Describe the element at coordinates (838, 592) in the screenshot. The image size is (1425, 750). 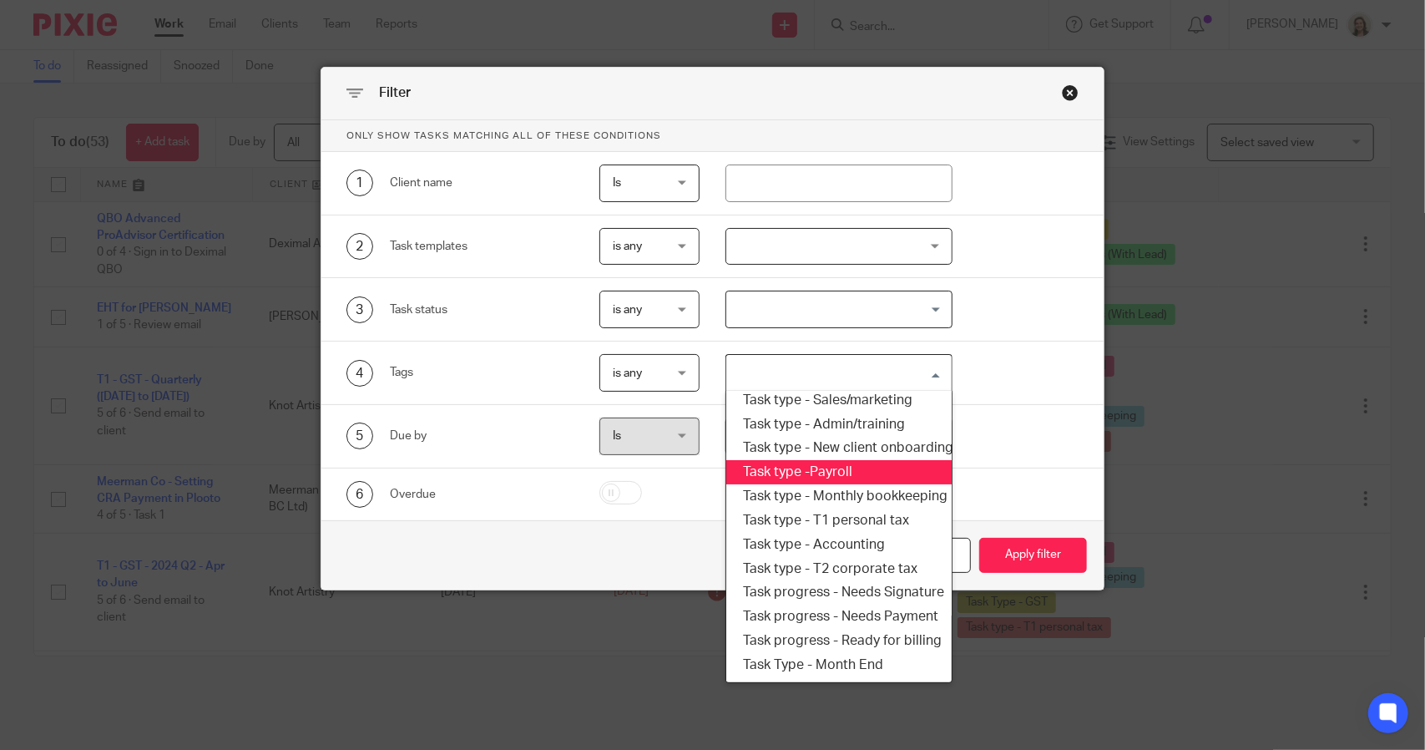
I see `li: Task progress - Needs Signature` at that location.